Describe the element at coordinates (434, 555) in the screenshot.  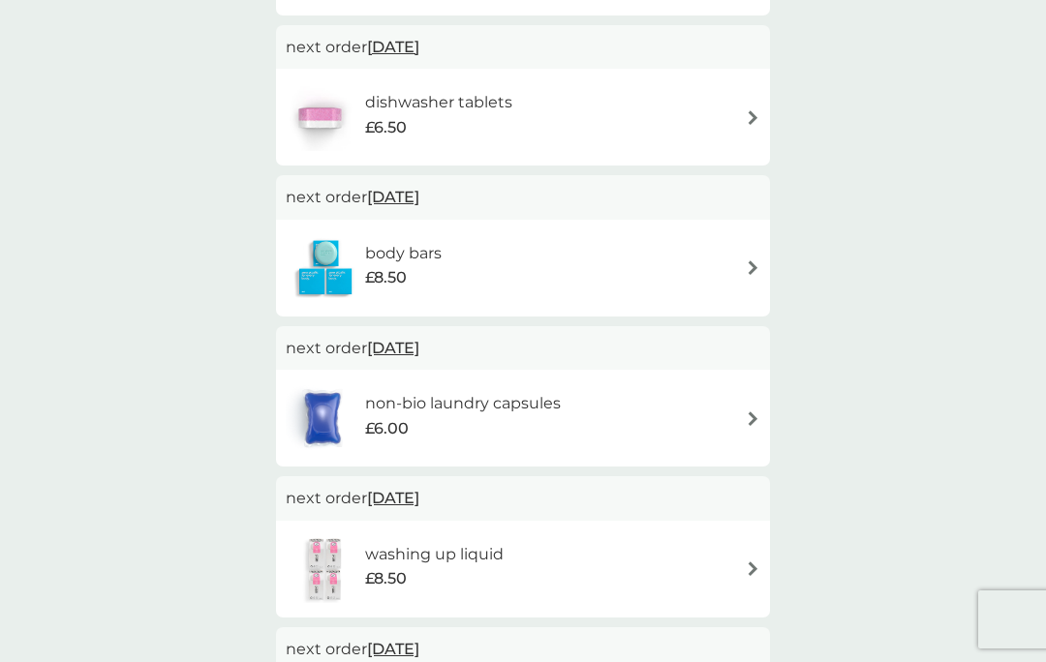
I see `h6: washing up liquid` at that location.